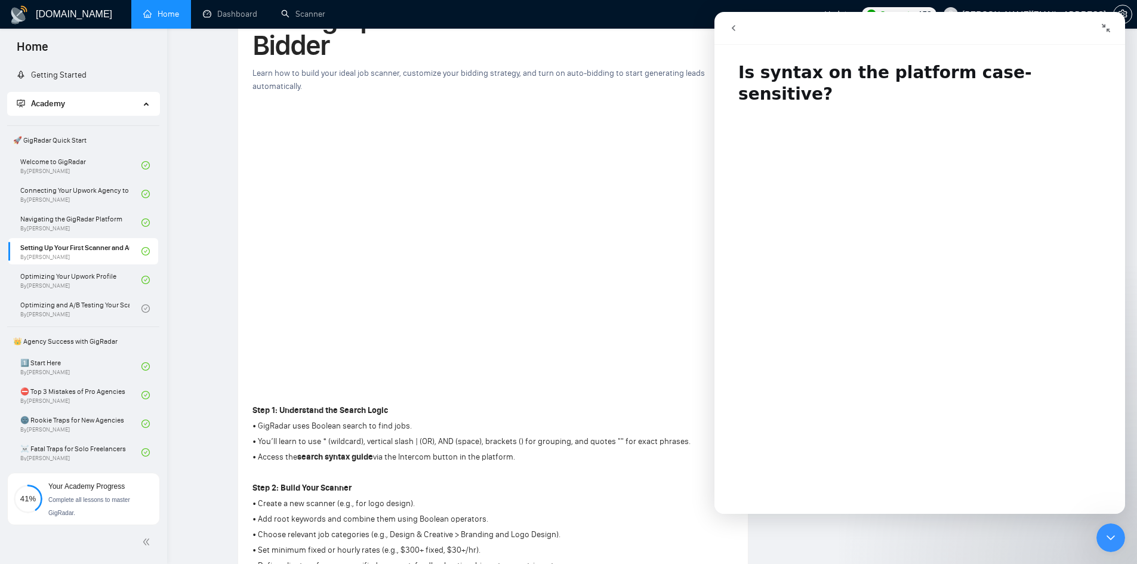 This screenshot has height=564, width=1137. What do you see at coordinates (839, 14) in the screenshot?
I see `span: Updates` at bounding box center [839, 14].